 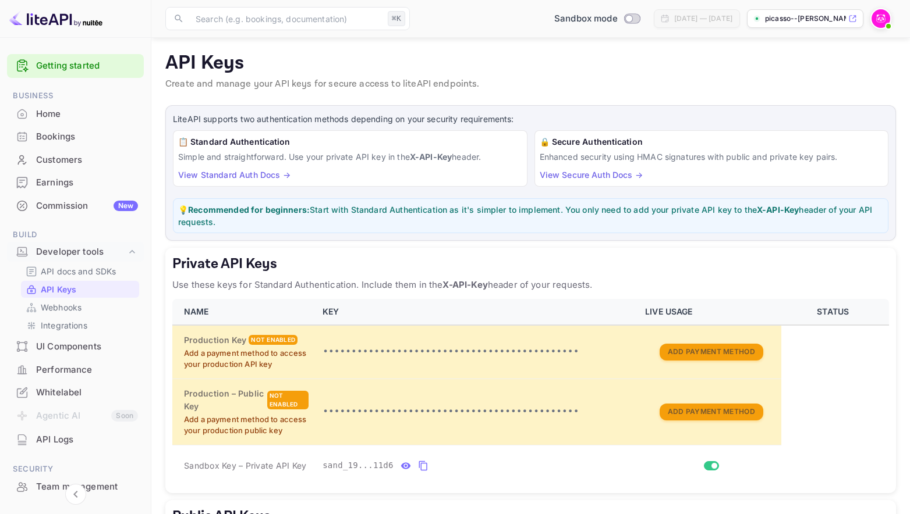 What do you see at coordinates (80, 325) in the screenshot?
I see `a: Integrations` at bounding box center [80, 325].